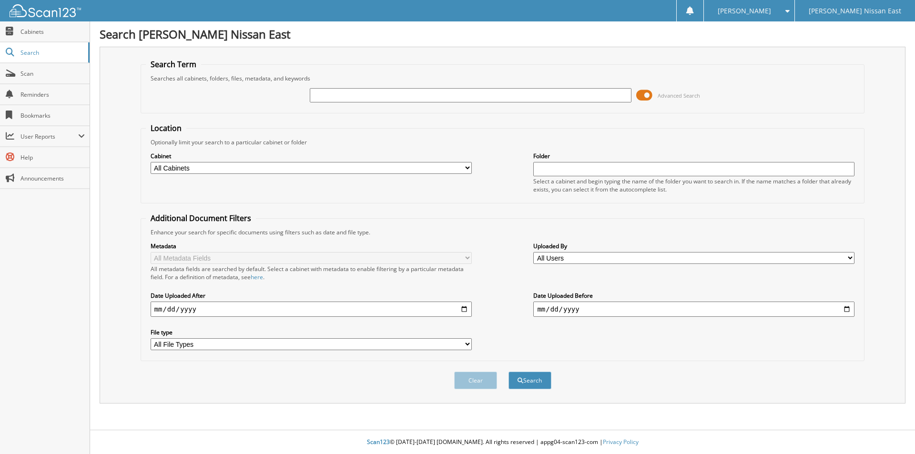  I want to click on a: Privacy Policy, so click(620, 442).